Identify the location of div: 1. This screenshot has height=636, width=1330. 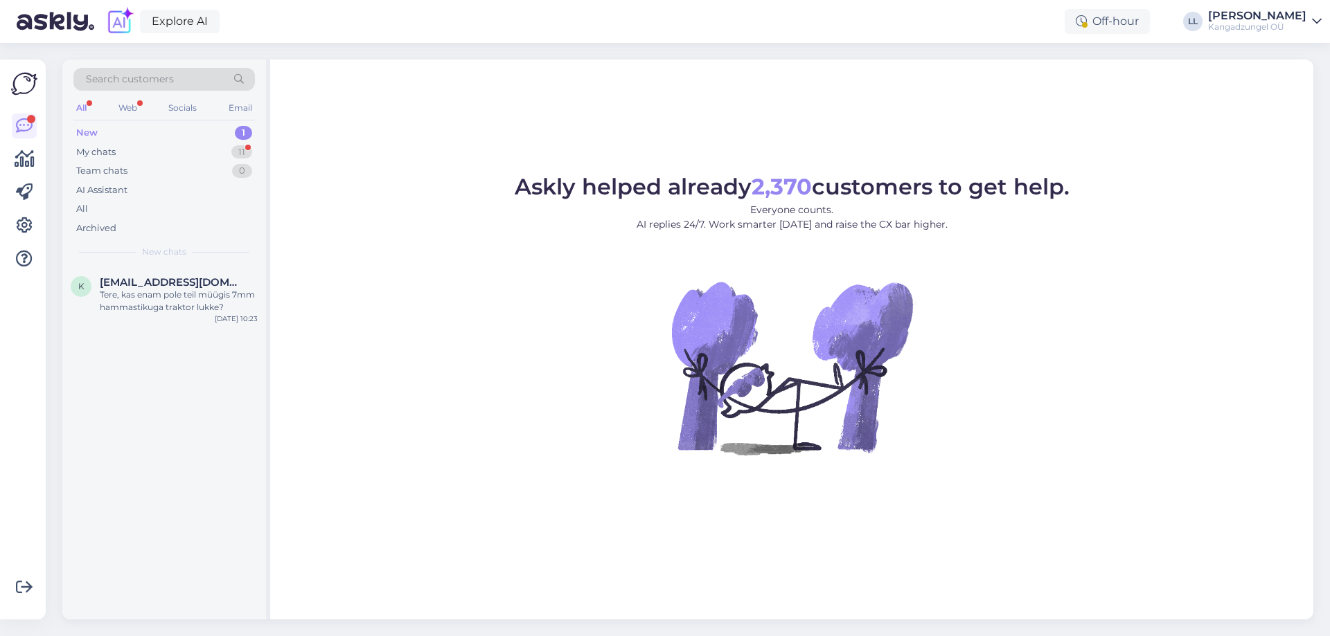
(243, 133).